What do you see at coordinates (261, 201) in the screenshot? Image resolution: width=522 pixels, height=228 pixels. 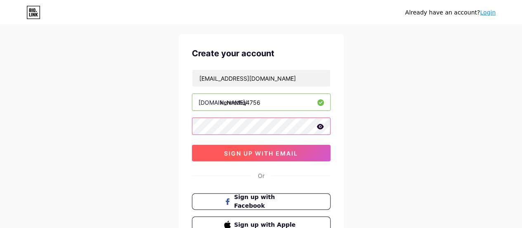 I see `button: Sign up with Facebook` at bounding box center [261, 201].